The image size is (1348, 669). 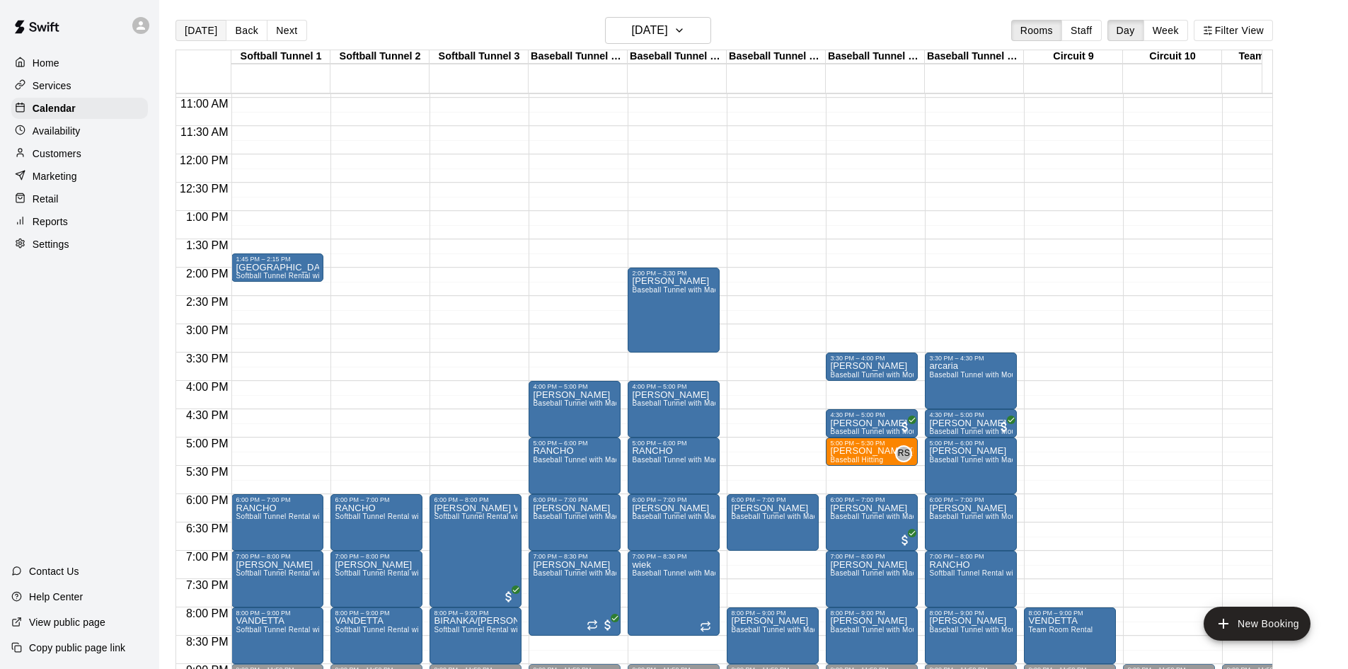 I want to click on div: 8:00 PM – 9:00 PM: BIRANKA/VANDETTA, so click(x=476, y=636).